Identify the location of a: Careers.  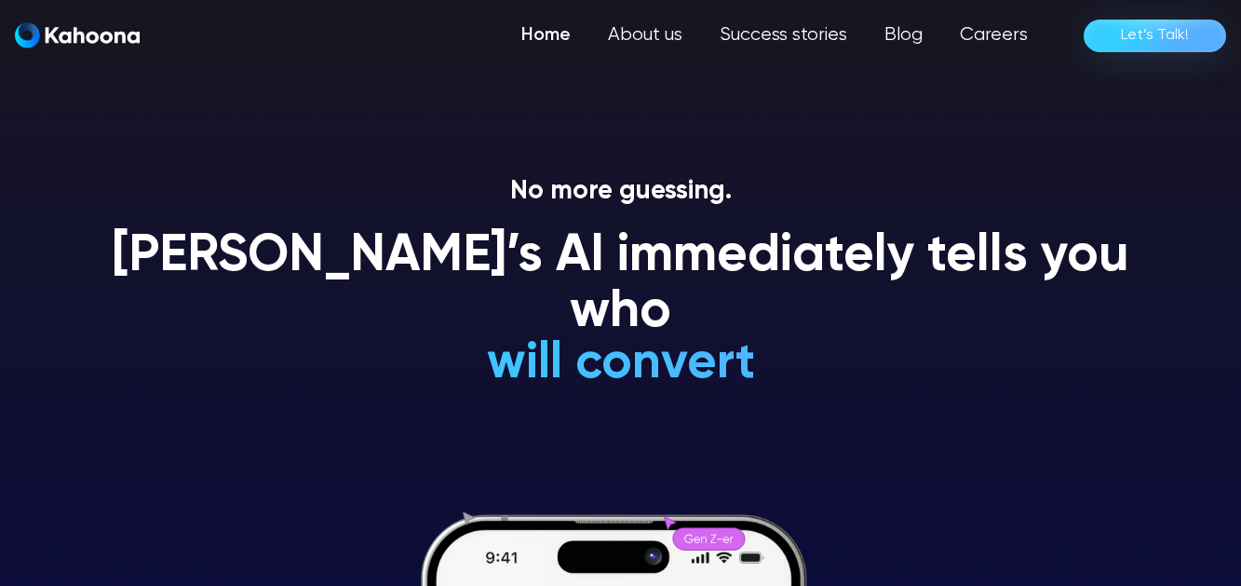
(994, 35).